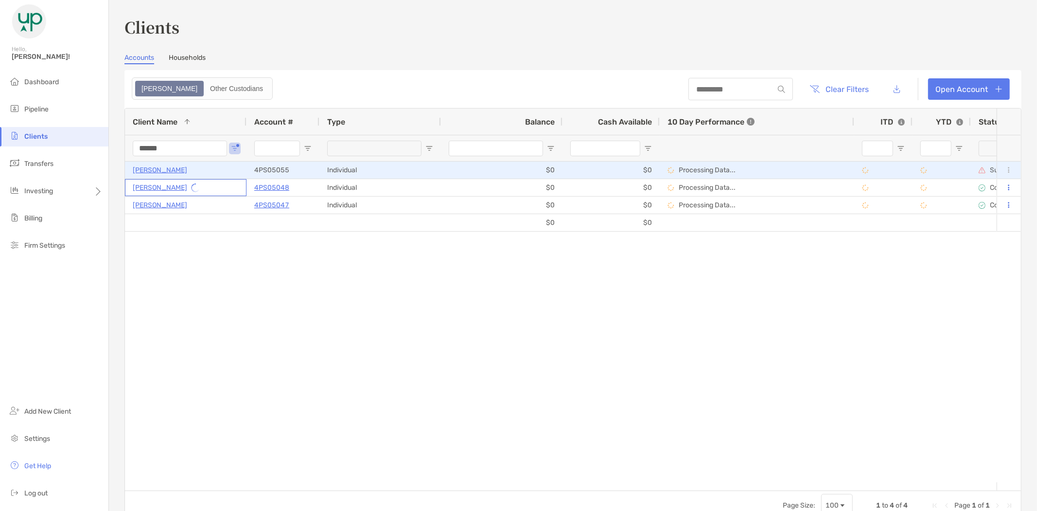  What do you see at coordinates (950, 122) in the screenshot?
I see `div: YTD` at bounding box center [950, 122].